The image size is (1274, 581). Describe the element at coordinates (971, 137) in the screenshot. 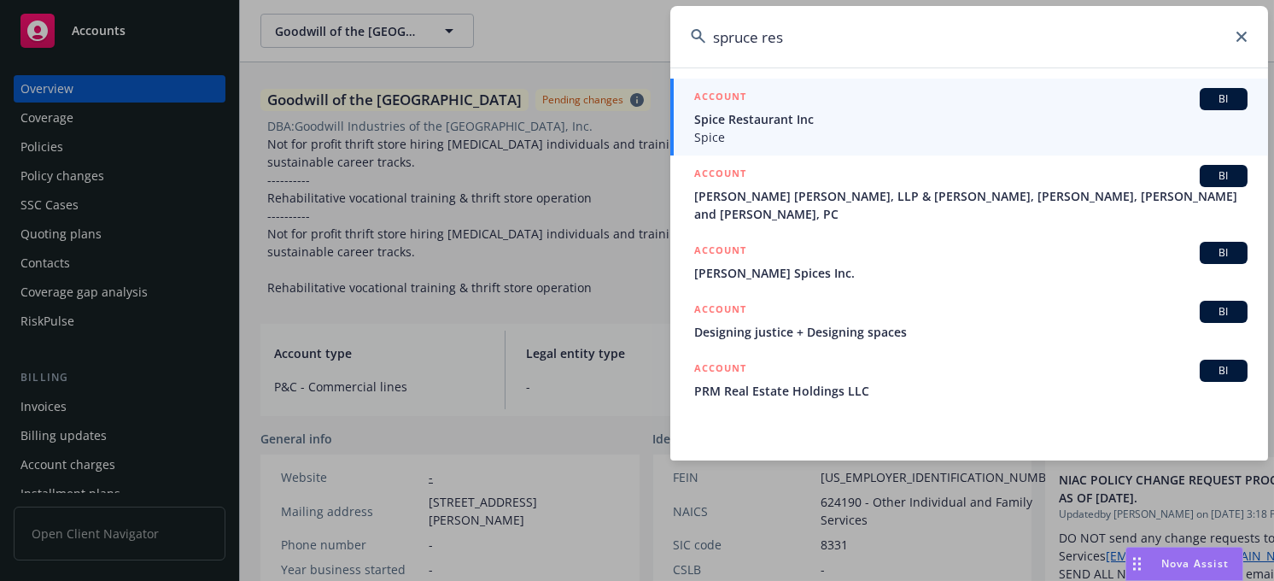

I see `span: Spice` at that location.